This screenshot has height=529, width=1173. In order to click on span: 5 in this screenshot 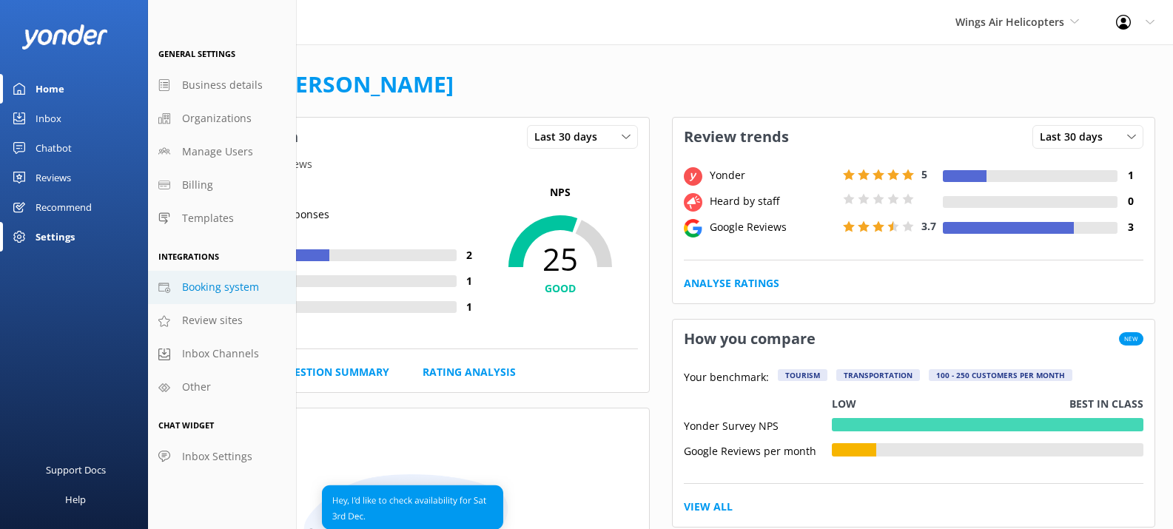, I will do `click(924, 174)`.